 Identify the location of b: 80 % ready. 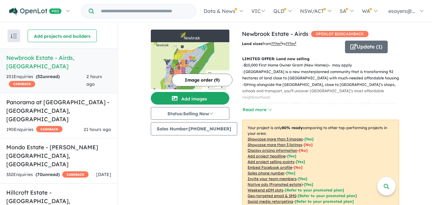
(292, 127).